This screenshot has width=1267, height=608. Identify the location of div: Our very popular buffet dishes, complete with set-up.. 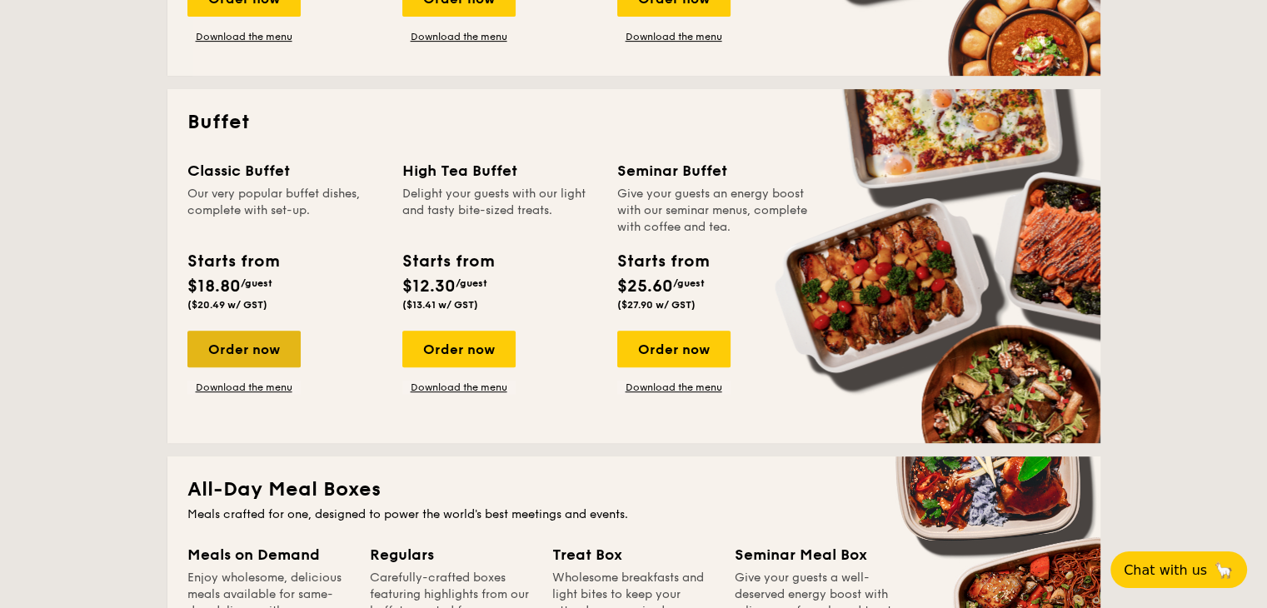
(285, 211).